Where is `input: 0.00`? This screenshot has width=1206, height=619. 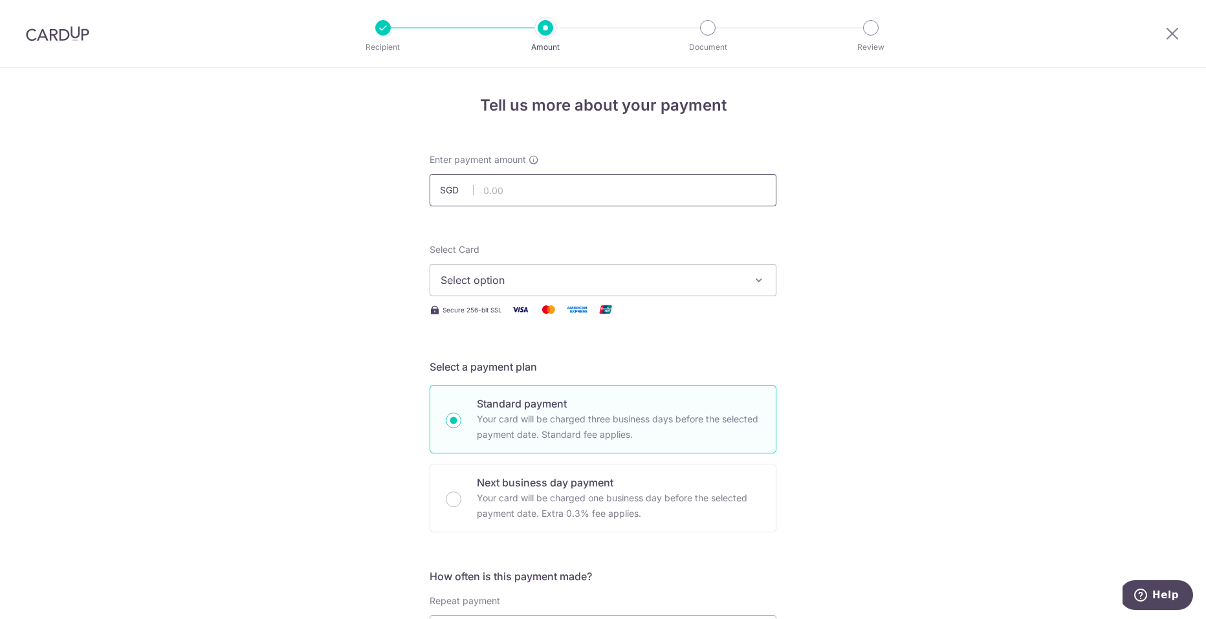
input: 0.00 is located at coordinates (603, 190).